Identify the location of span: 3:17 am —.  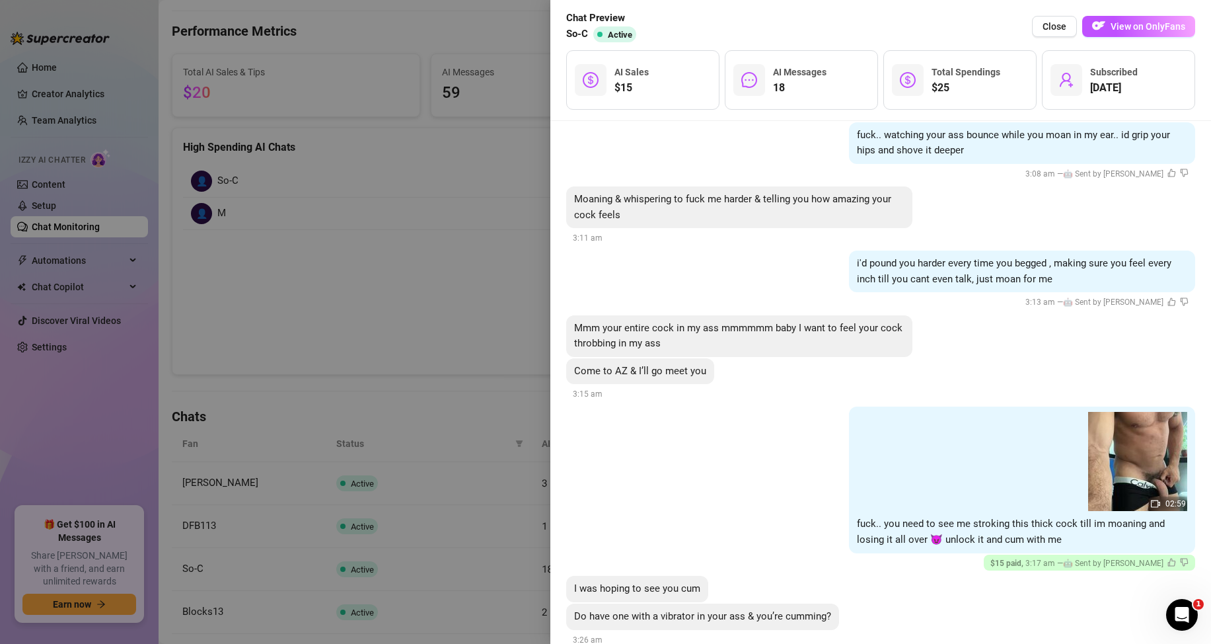
(1090, 563).